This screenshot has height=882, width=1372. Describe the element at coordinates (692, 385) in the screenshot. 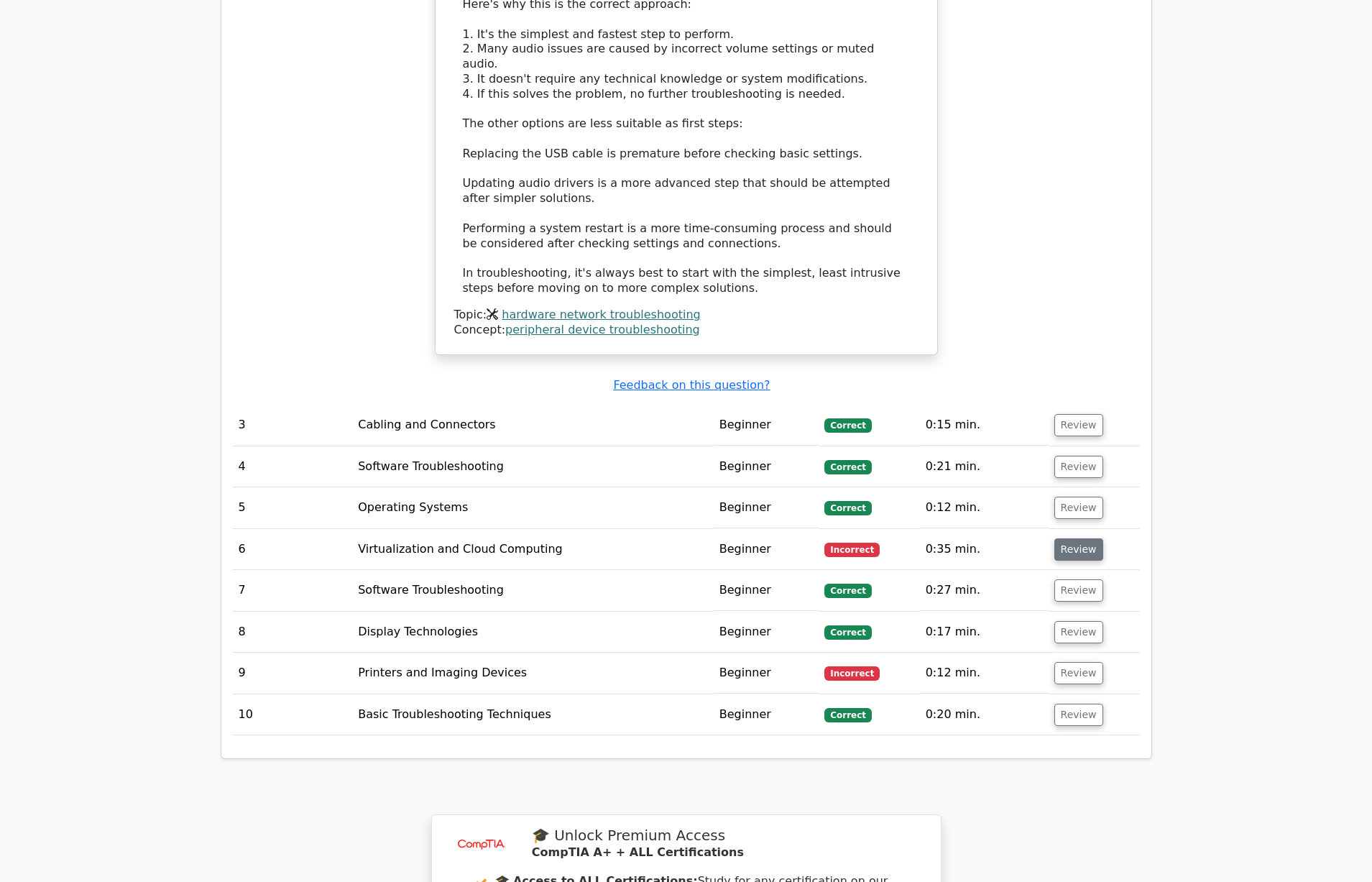

I see `u: Feedback on this question?` at that location.